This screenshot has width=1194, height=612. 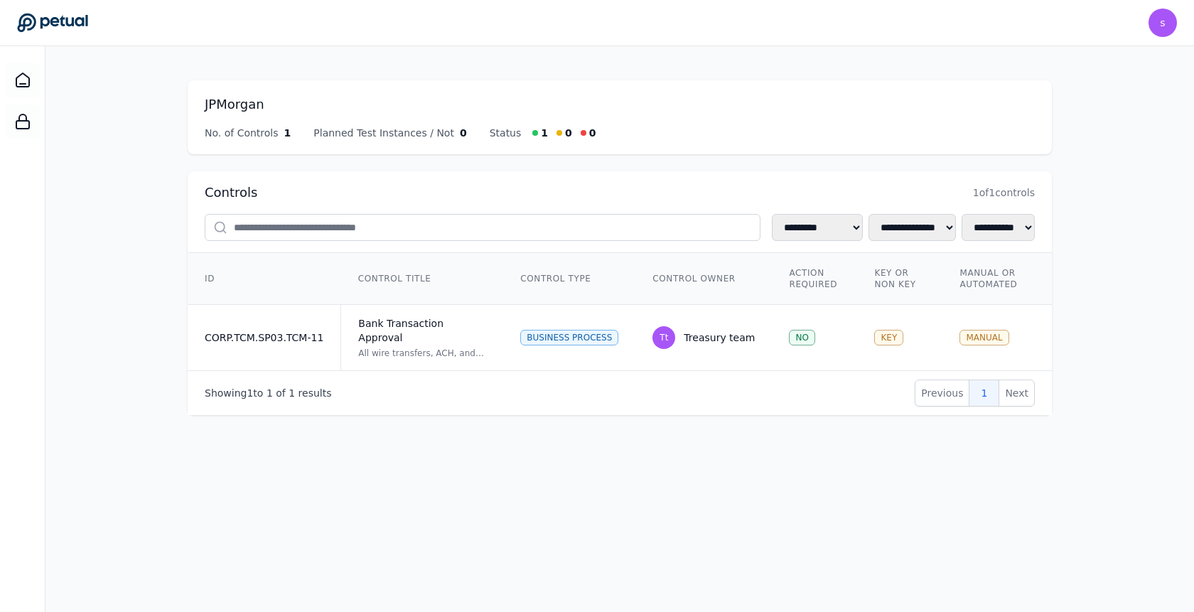 I want to click on span: No. of Controls, so click(x=242, y=133).